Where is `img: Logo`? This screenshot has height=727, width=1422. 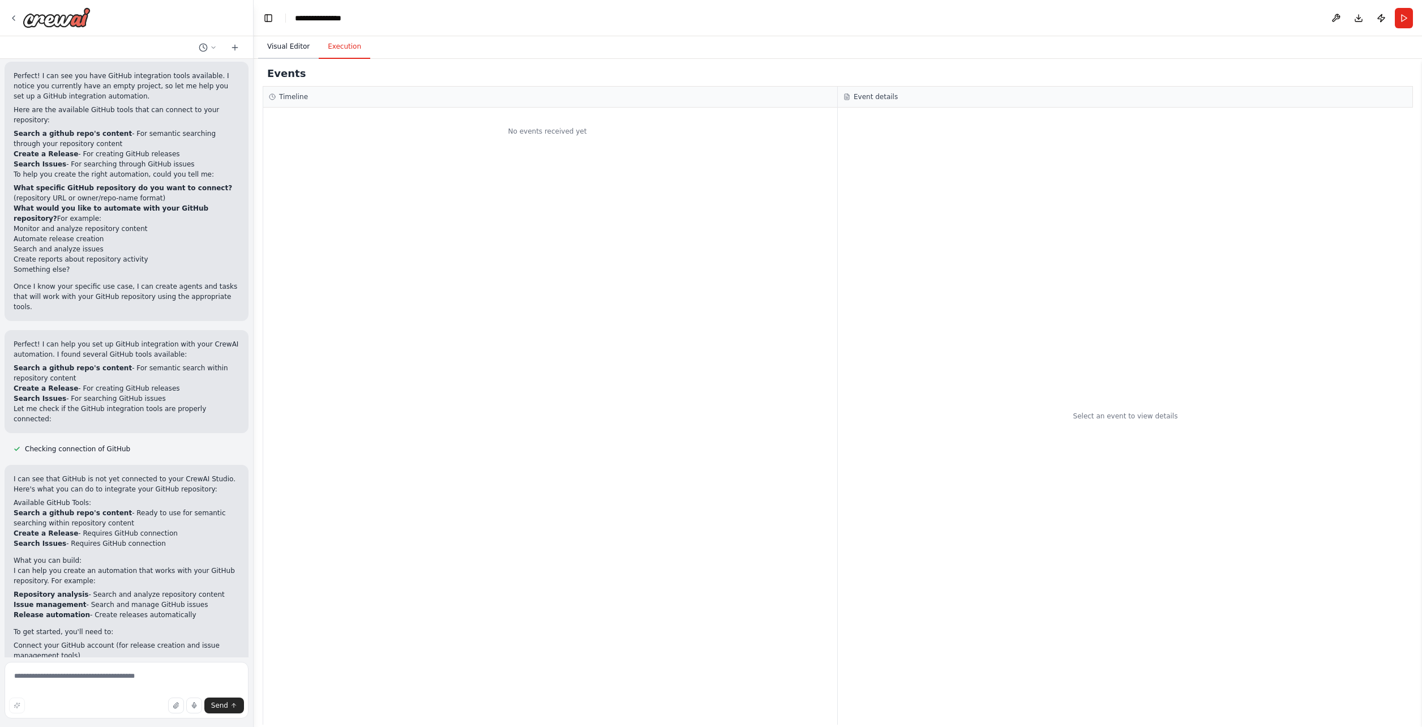 img: Logo is located at coordinates (57, 18).